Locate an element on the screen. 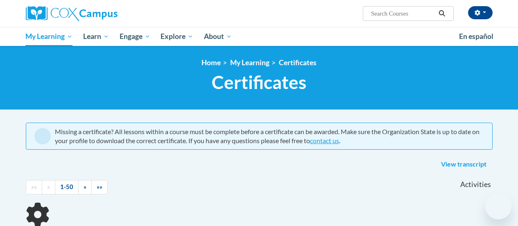 The image size is (518, 226). img: Cox Campus is located at coordinates (72, 14).